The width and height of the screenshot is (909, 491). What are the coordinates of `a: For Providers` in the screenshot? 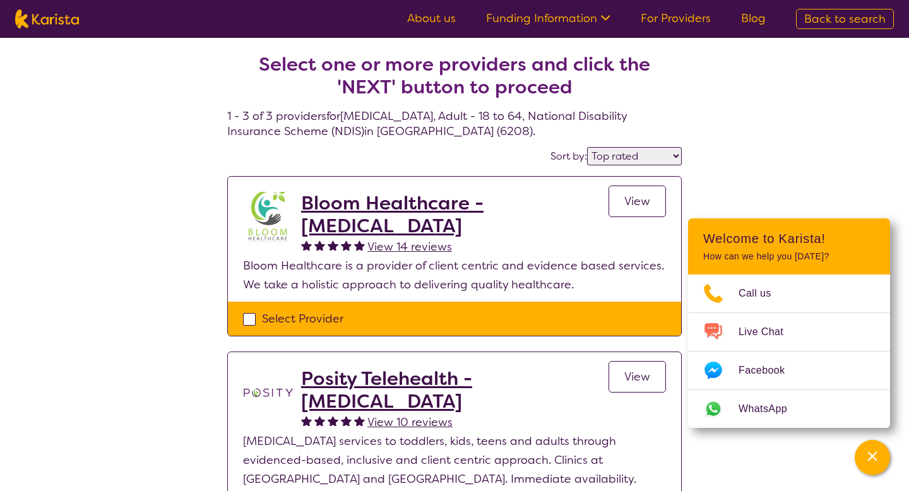 It's located at (675, 18).